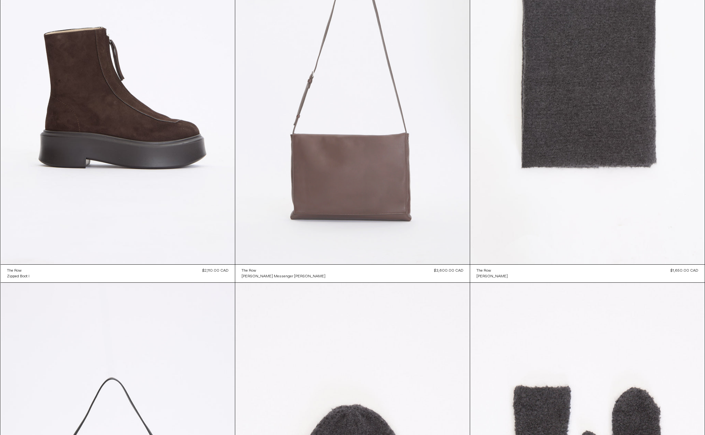 This screenshot has height=435, width=705. Describe the element at coordinates (449, 271) in the screenshot. I see `div: $3,600.00 CAD` at that location.